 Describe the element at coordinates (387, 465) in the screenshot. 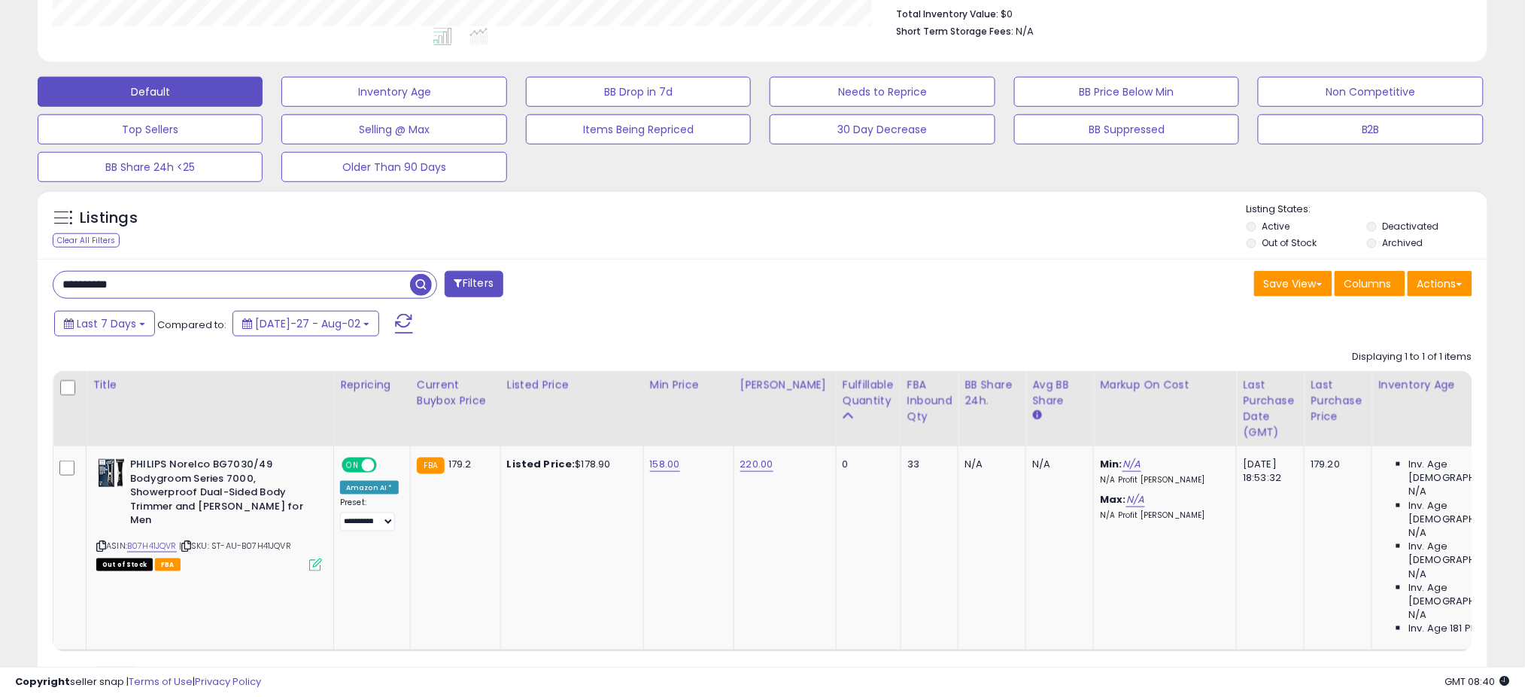

I see `span: OFF` at that location.